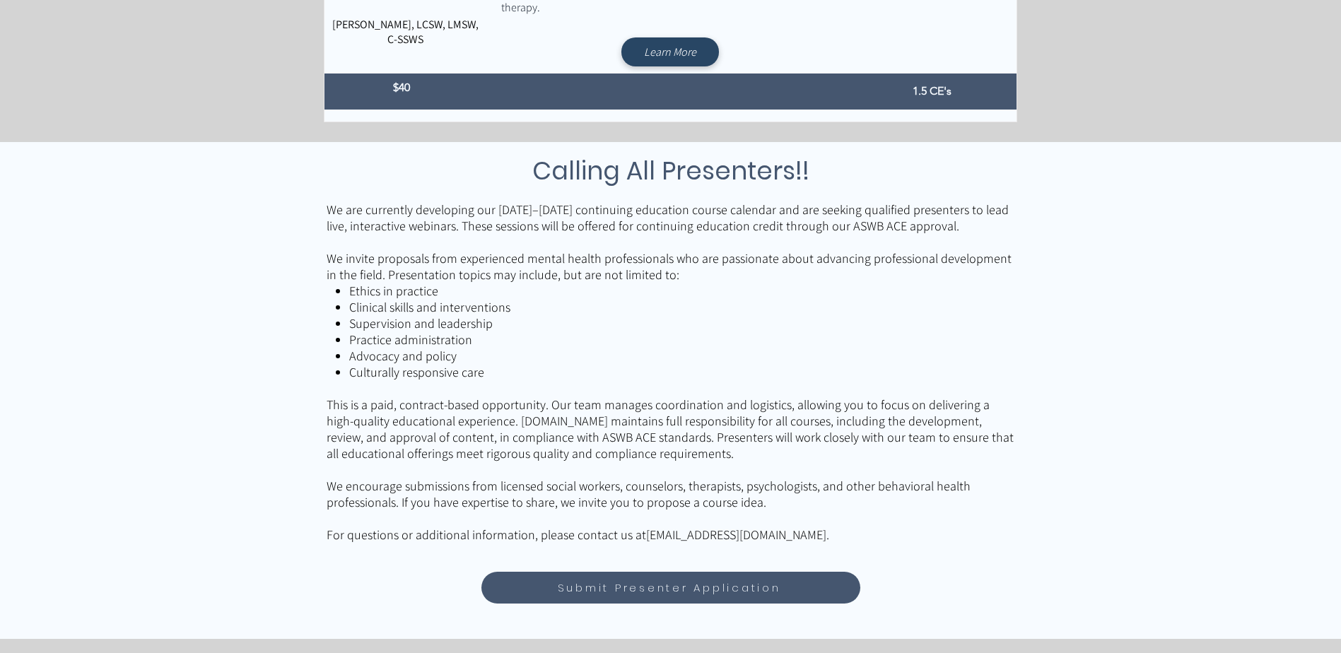  What do you see at coordinates (931, 90) in the screenshot?
I see `span: 1.5 CE's` at bounding box center [931, 90].